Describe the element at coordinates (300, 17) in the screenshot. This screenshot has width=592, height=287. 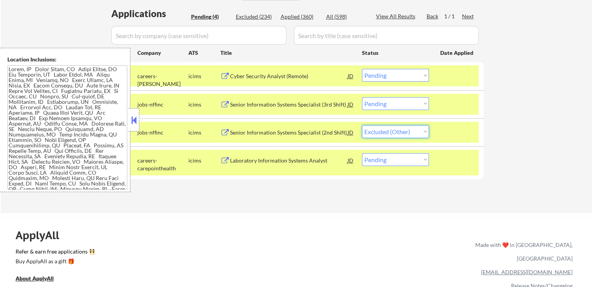
I see `div: Applied (360)` at that location.